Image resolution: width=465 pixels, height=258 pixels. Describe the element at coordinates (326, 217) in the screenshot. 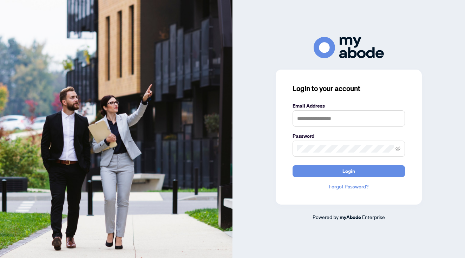

I see `span: Powered by` at that location.